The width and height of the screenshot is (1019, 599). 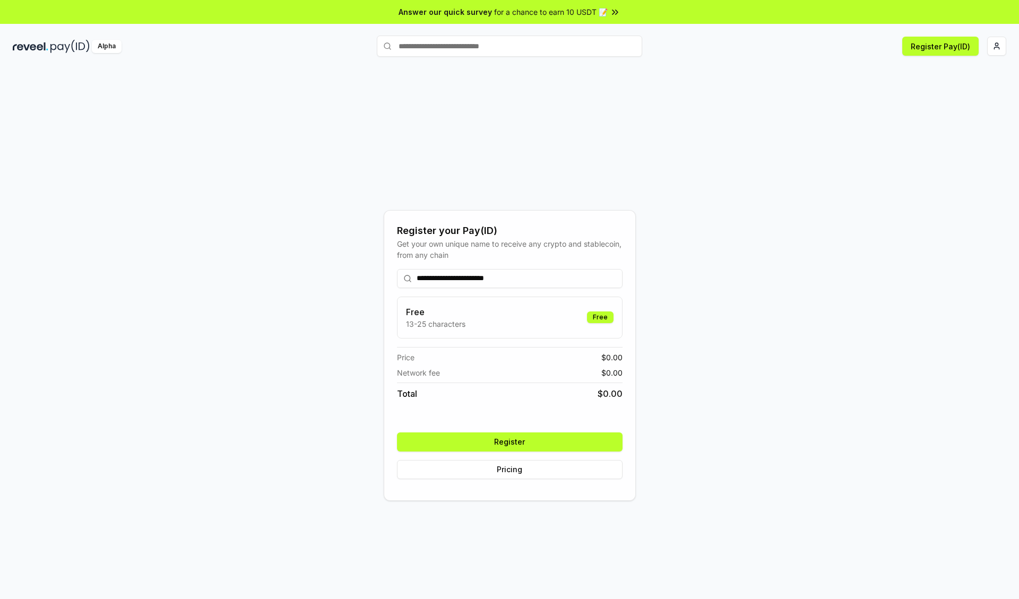 I want to click on div: Get your own unique name to receive any crypto and stablecoin, from any chain, so click(x=509, y=249).